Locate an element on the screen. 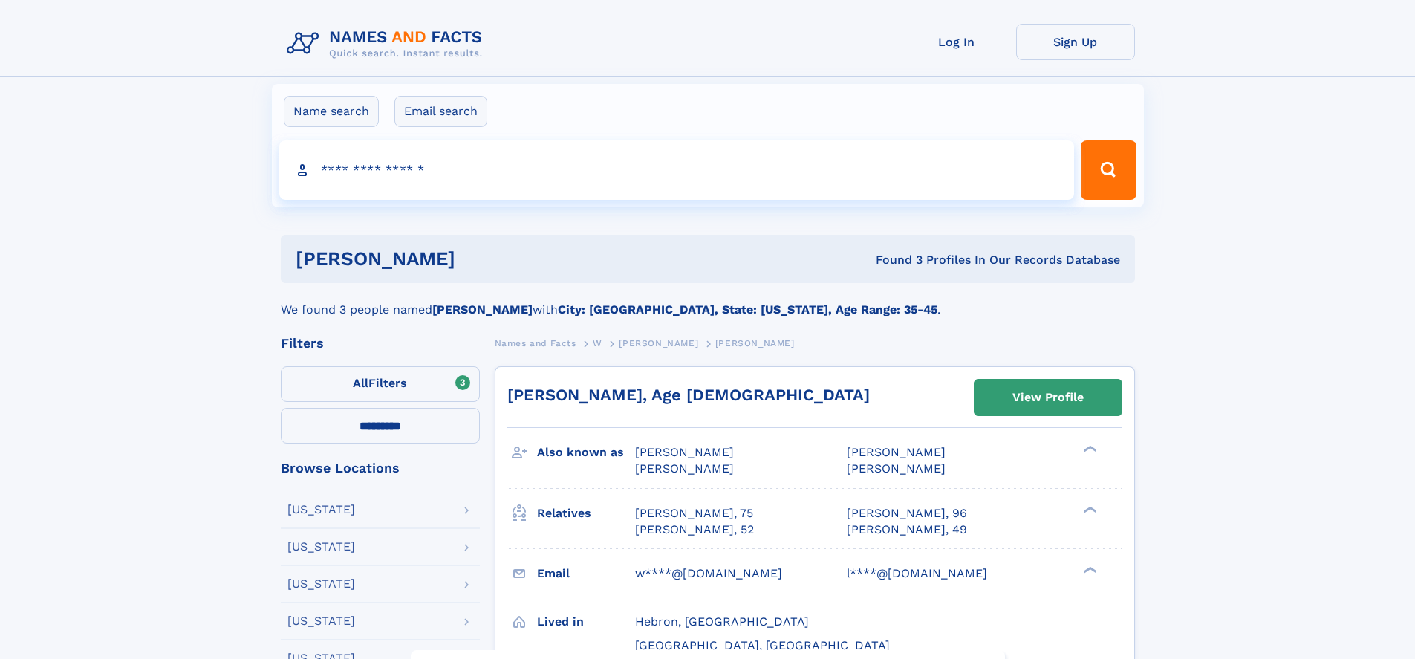 This screenshot has height=659, width=1415. label: Name search is located at coordinates (331, 111).